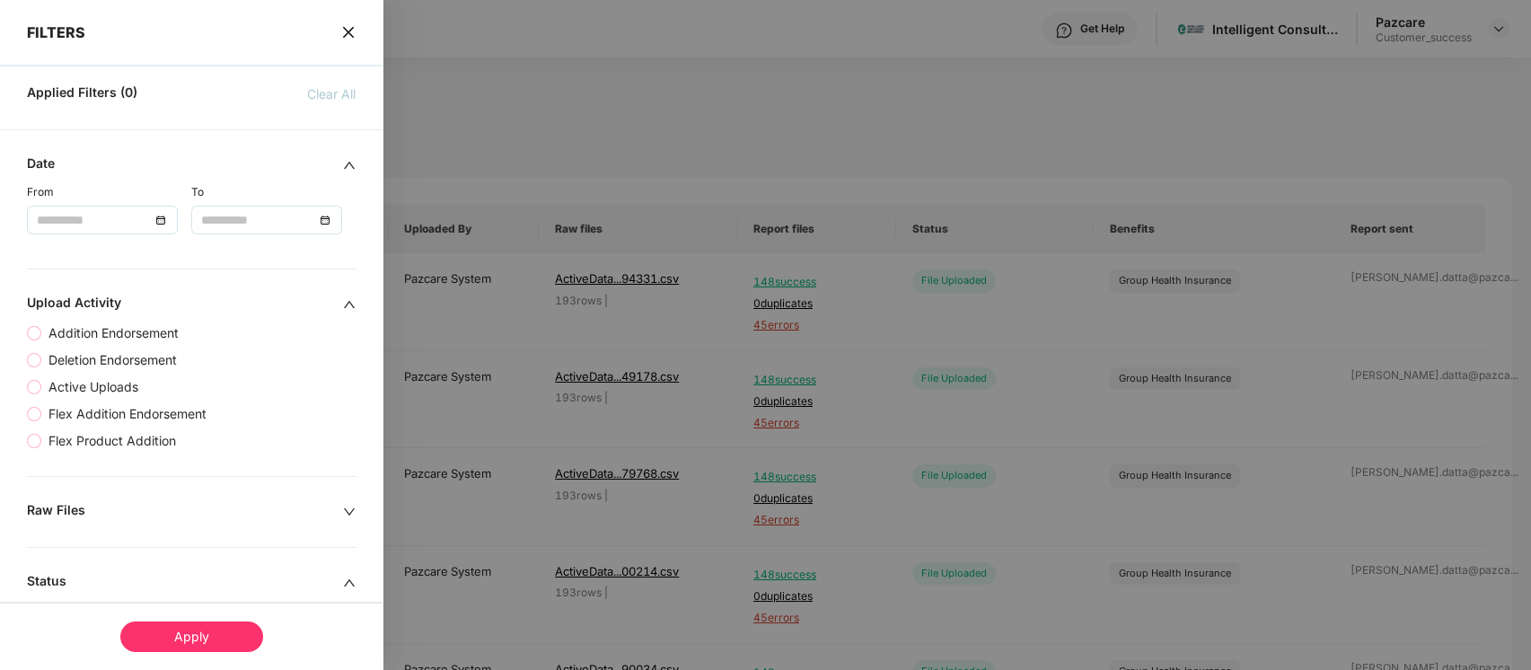  What do you see at coordinates (56, 32) in the screenshot?
I see `span: FILTERS` at bounding box center [56, 32].